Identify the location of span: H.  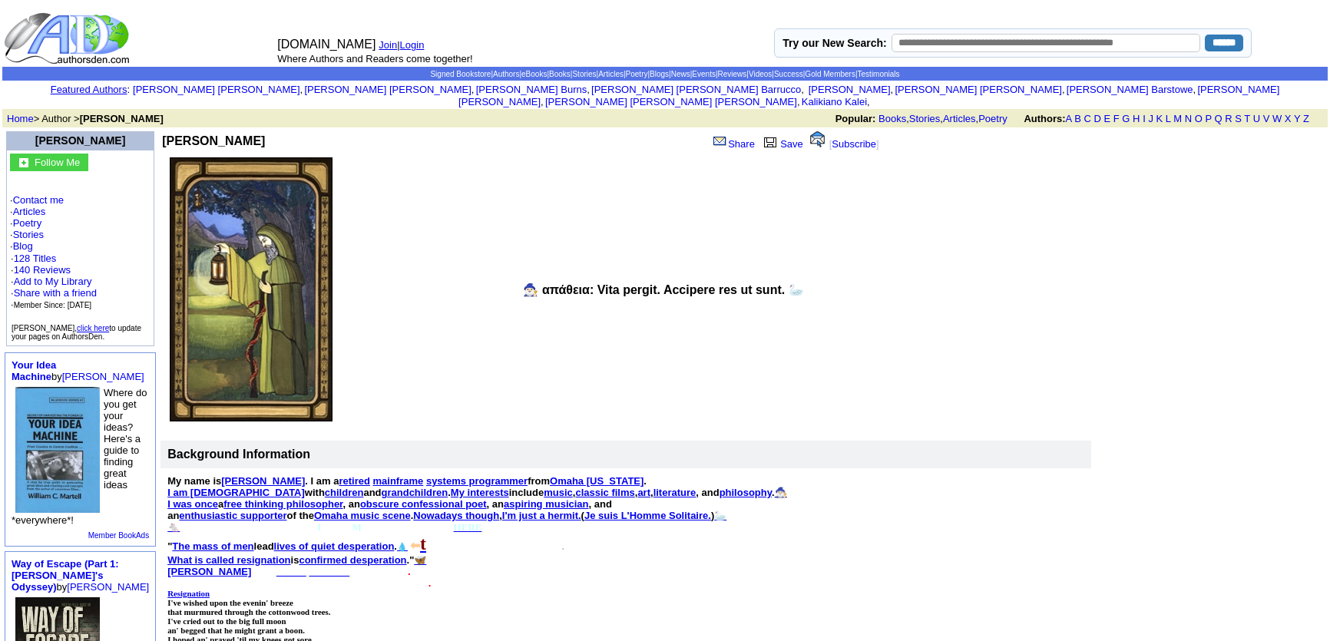
(313, 527).